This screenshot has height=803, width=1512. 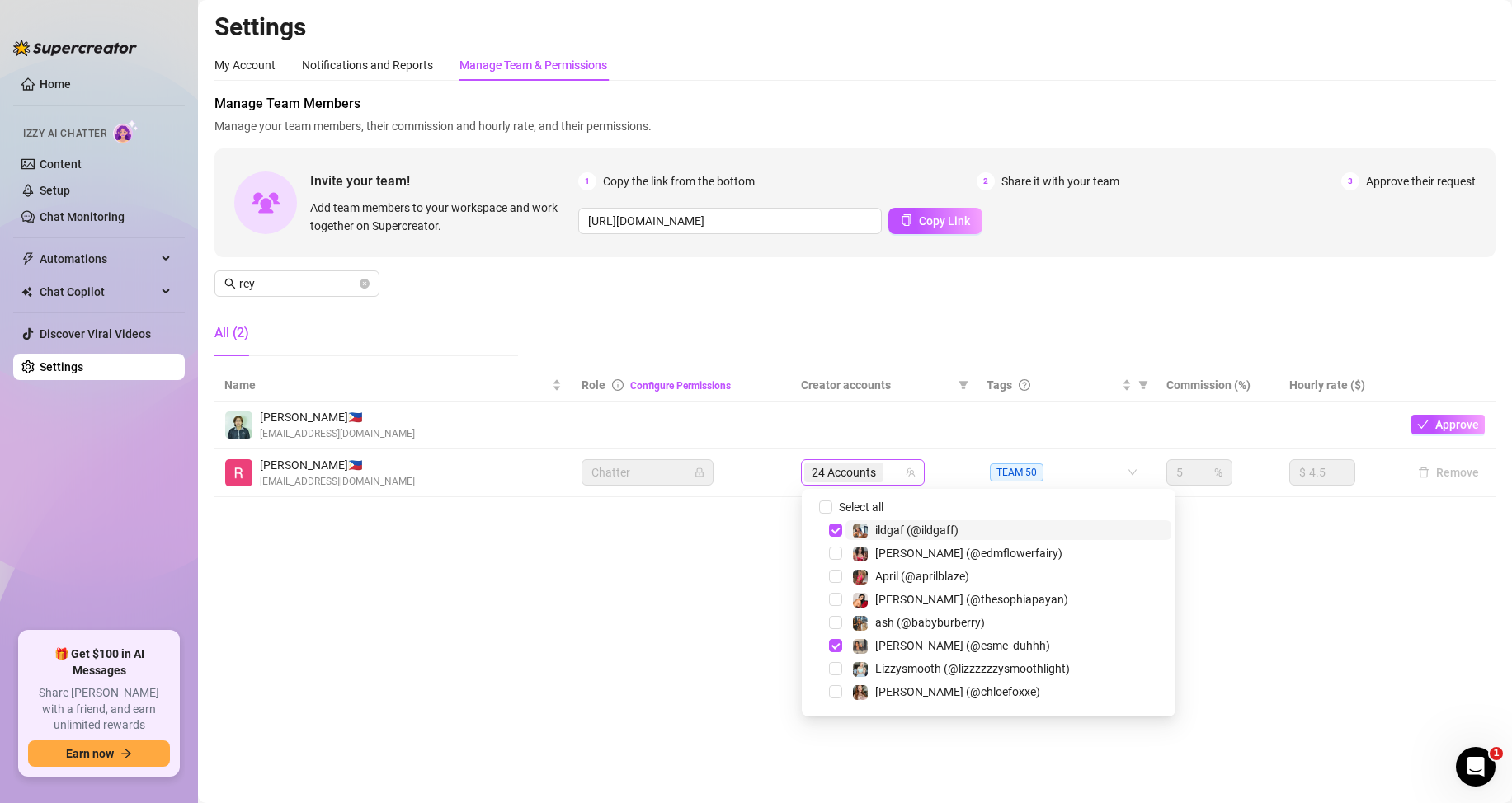 I want to click on span: Izzy AI Chatter, so click(x=64, y=134).